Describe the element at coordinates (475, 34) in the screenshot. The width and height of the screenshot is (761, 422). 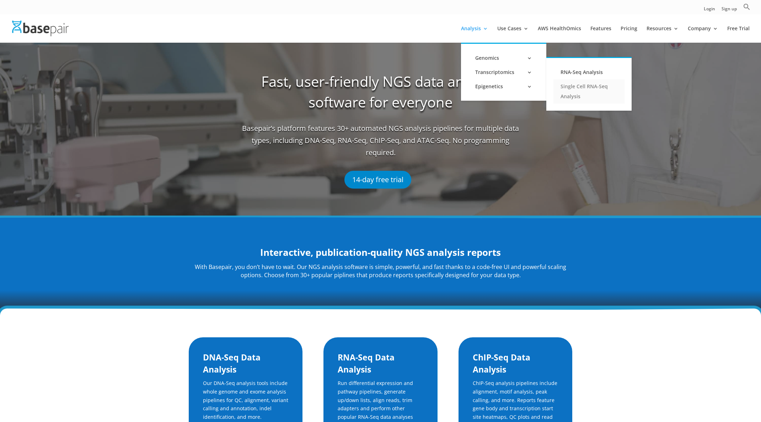
I see `a: Analysis` at that location.